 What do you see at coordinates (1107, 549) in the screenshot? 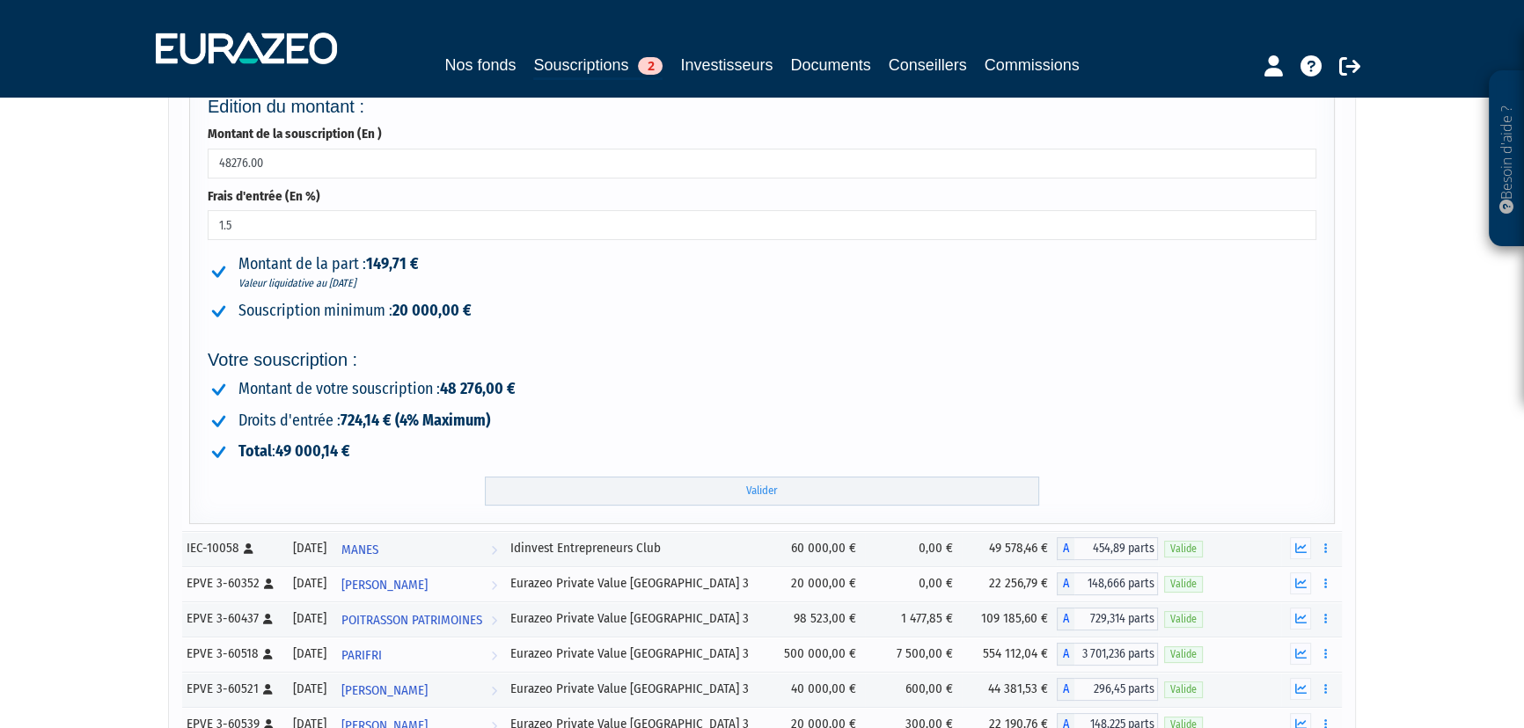
I see `div: A - Idinvest Entrepreneurs Club` at bounding box center [1107, 549].